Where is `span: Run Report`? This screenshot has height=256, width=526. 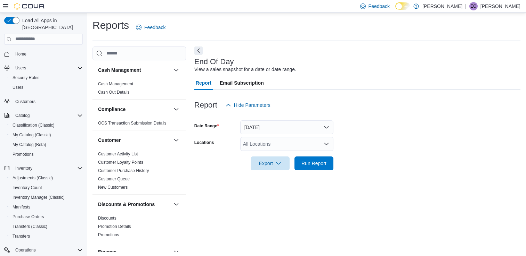 span: Run Report is located at coordinates (314, 164).